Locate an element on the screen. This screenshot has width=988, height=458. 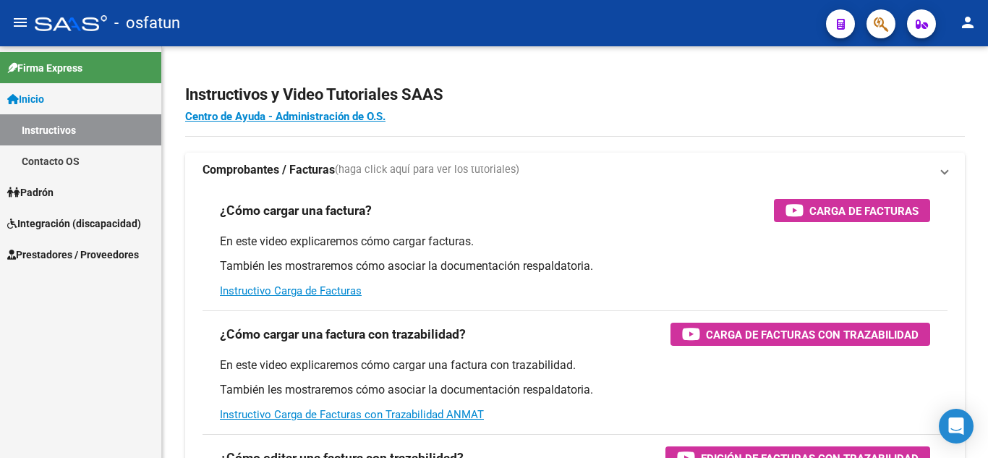
span: Firma Express is located at coordinates (45, 68).